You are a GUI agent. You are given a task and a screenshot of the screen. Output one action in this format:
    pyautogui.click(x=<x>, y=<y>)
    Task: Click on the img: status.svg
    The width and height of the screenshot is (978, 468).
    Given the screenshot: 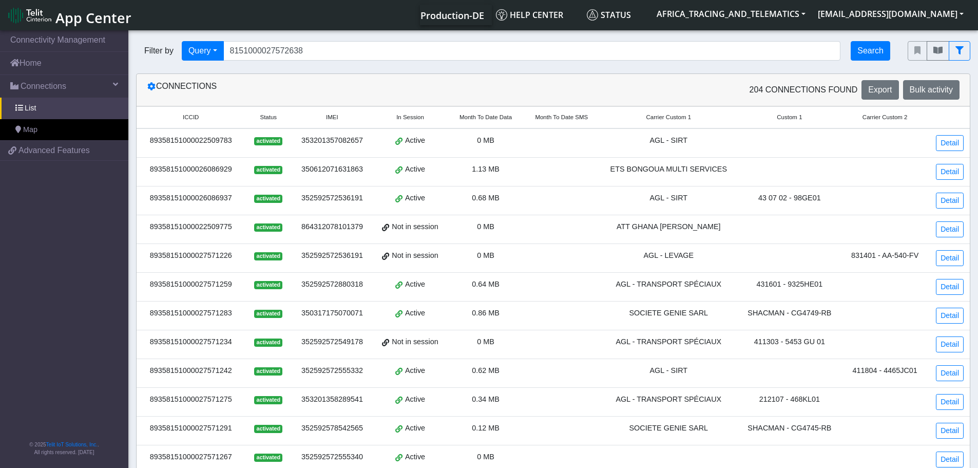 What is the action you would take?
    pyautogui.click(x=592, y=15)
    